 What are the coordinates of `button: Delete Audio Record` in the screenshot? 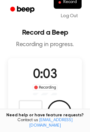 It's located at (31, 112).